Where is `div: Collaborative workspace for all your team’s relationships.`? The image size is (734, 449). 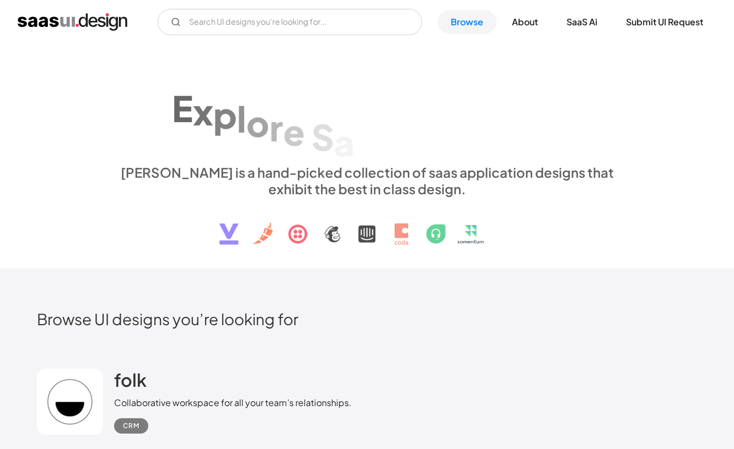 div: Collaborative workspace for all your team’s relationships. is located at coordinates (232, 403).